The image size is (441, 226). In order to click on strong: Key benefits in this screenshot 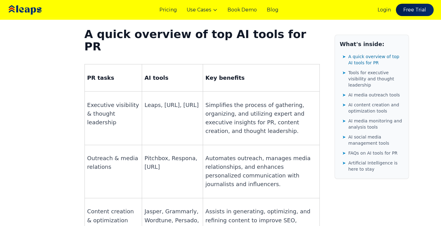, I will do `click(225, 78)`.